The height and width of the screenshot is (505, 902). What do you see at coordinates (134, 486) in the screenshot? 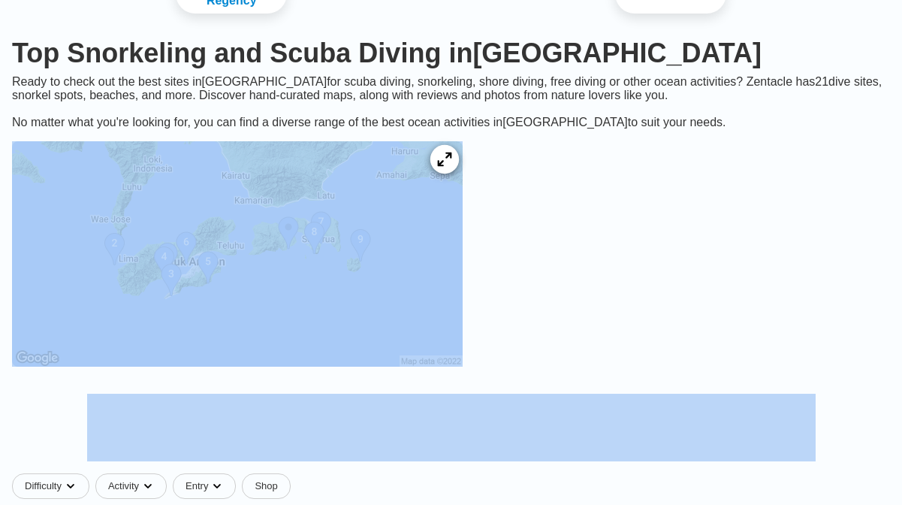
I see `button: Activitydropdown caret` at bounding box center [134, 486].